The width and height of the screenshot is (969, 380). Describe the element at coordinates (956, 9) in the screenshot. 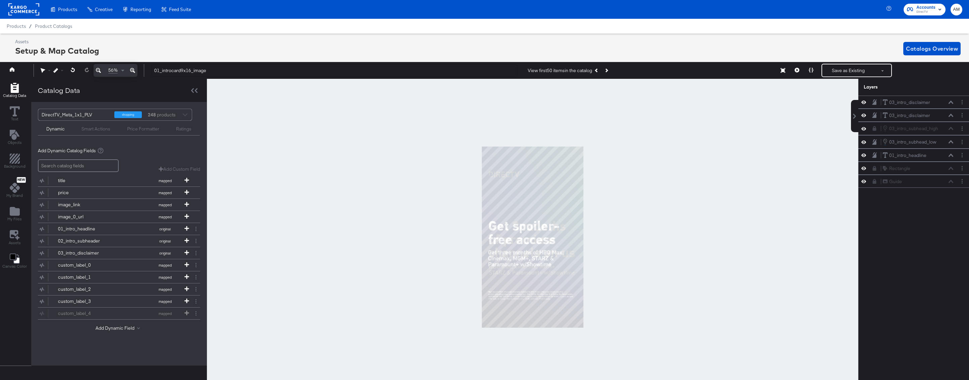

I see `button: AM` at that location.